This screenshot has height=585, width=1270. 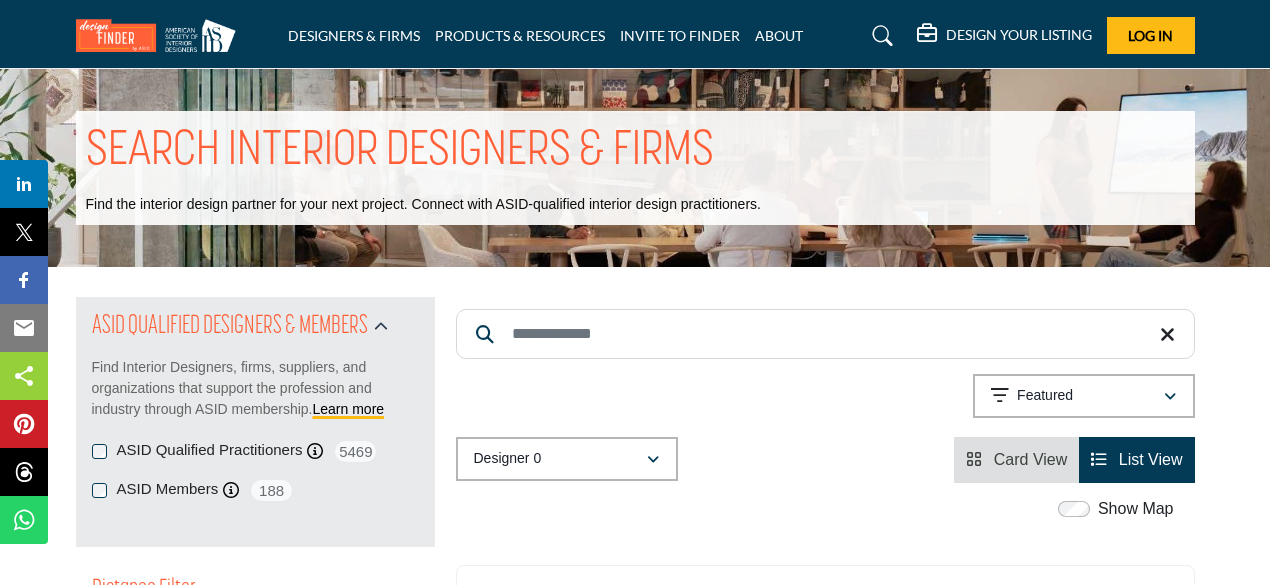 What do you see at coordinates (1016, 459) in the screenshot?
I see `a: View Card` at bounding box center [1016, 459].